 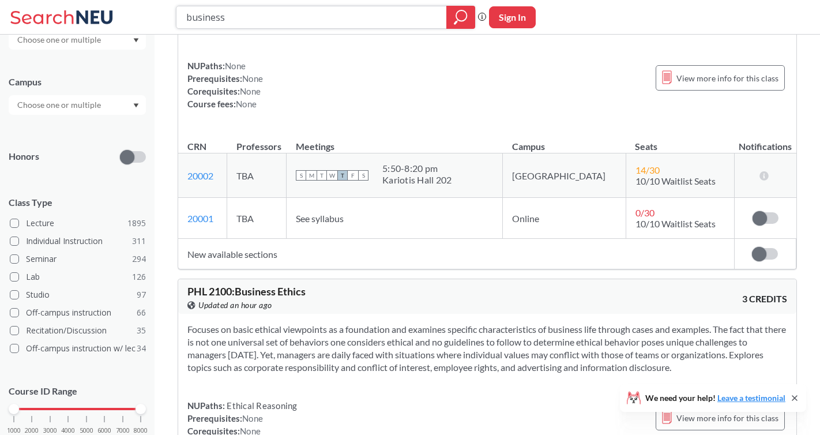 What do you see at coordinates (24, 156) in the screenshot?
I see `p: Honors` at bounding box center [24, 156].